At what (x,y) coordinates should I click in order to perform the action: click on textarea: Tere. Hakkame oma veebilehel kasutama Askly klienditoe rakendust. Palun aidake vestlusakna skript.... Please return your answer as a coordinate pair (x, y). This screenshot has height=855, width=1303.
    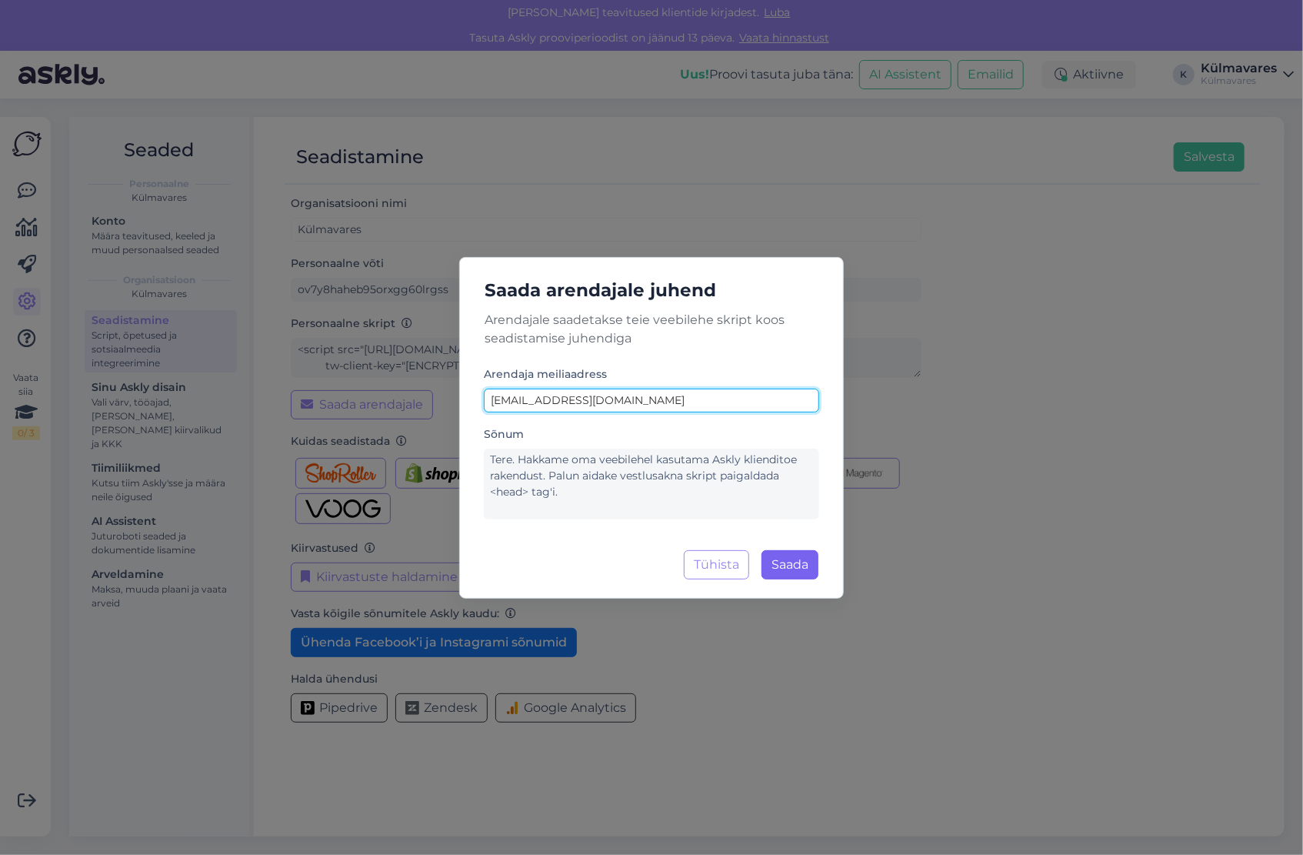
    Looking at the image, I should click on (652, 484).